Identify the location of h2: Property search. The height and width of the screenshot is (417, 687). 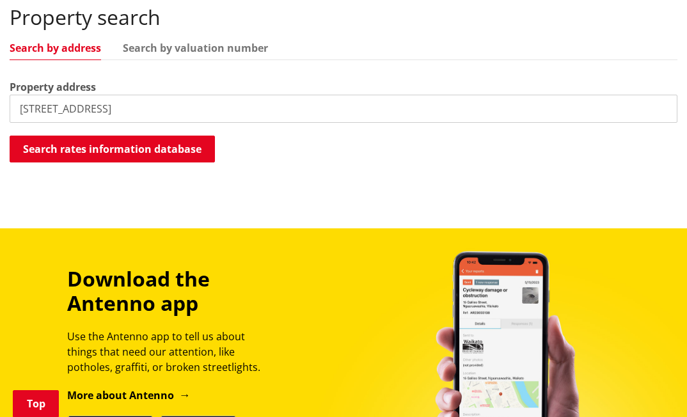
(343, 17).